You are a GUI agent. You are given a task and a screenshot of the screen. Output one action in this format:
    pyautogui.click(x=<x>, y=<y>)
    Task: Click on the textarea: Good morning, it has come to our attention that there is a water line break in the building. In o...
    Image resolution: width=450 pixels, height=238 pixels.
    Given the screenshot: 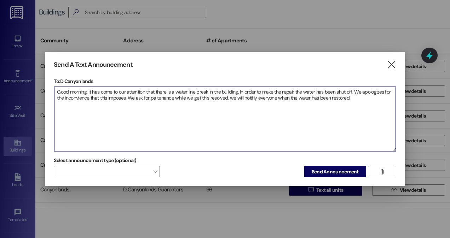 What is the action you would take?
    pyautogui.click(x=225, y=119)
    